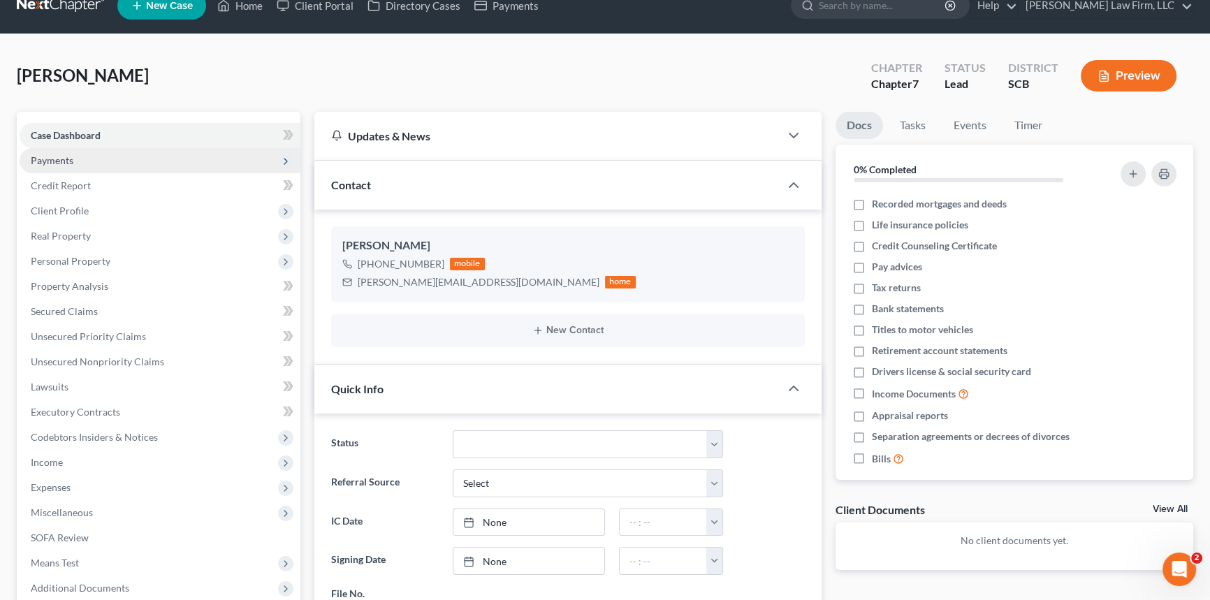 The height and width of the screenshot is (600, 1210). What do you see at coordinates (965, 68) in the screenshot?
I see `div: Status` at bounding box center [965, 68].